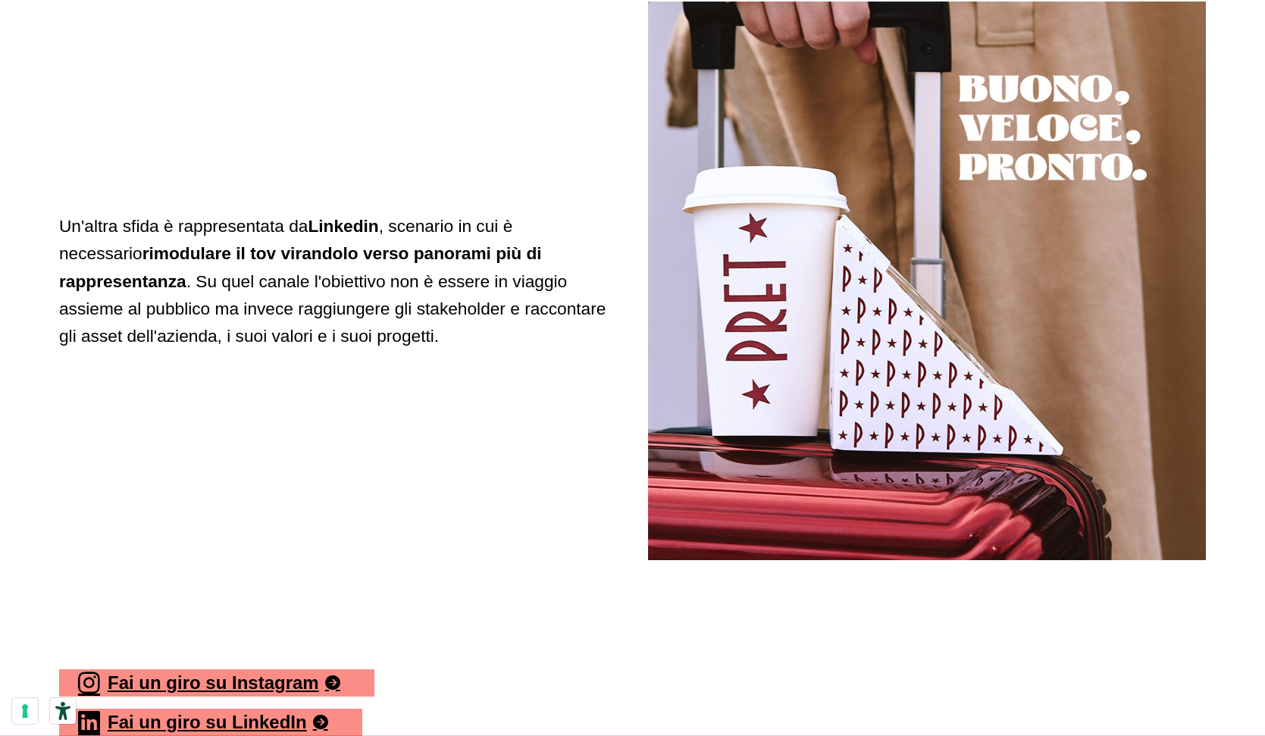  Describe the element at coordinates (343, 226) in the screenshot. I see `strong: Linkedin` at that location.